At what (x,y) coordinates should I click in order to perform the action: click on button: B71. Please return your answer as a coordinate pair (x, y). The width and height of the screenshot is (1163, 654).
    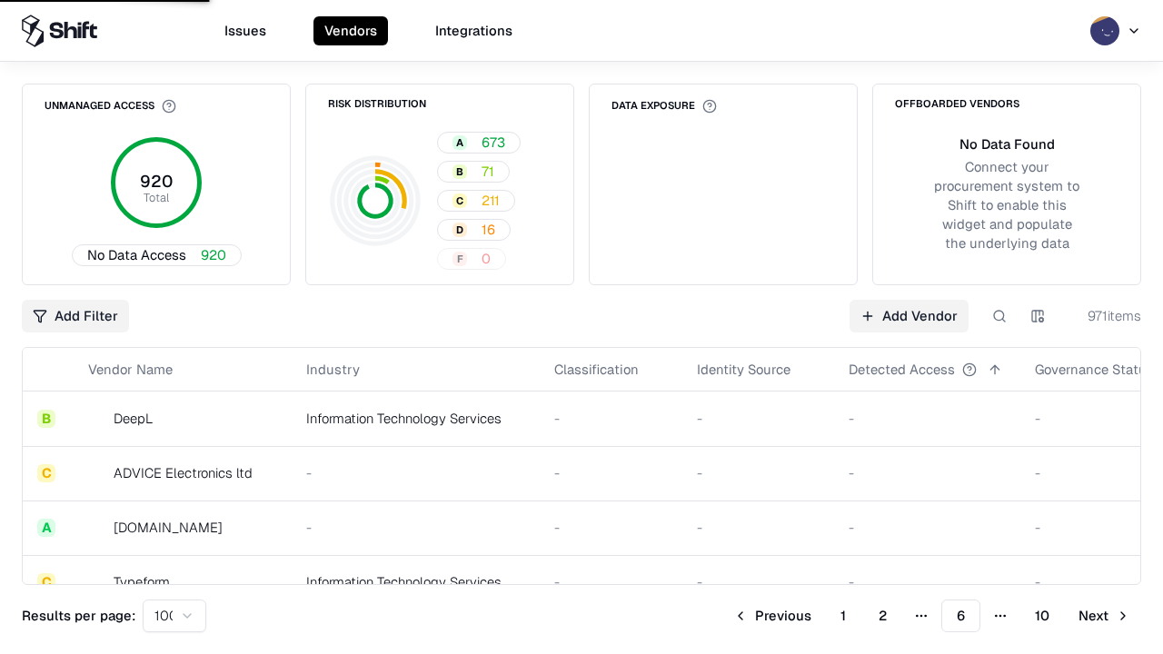
    Looking at the image, I should click on (473, 172).